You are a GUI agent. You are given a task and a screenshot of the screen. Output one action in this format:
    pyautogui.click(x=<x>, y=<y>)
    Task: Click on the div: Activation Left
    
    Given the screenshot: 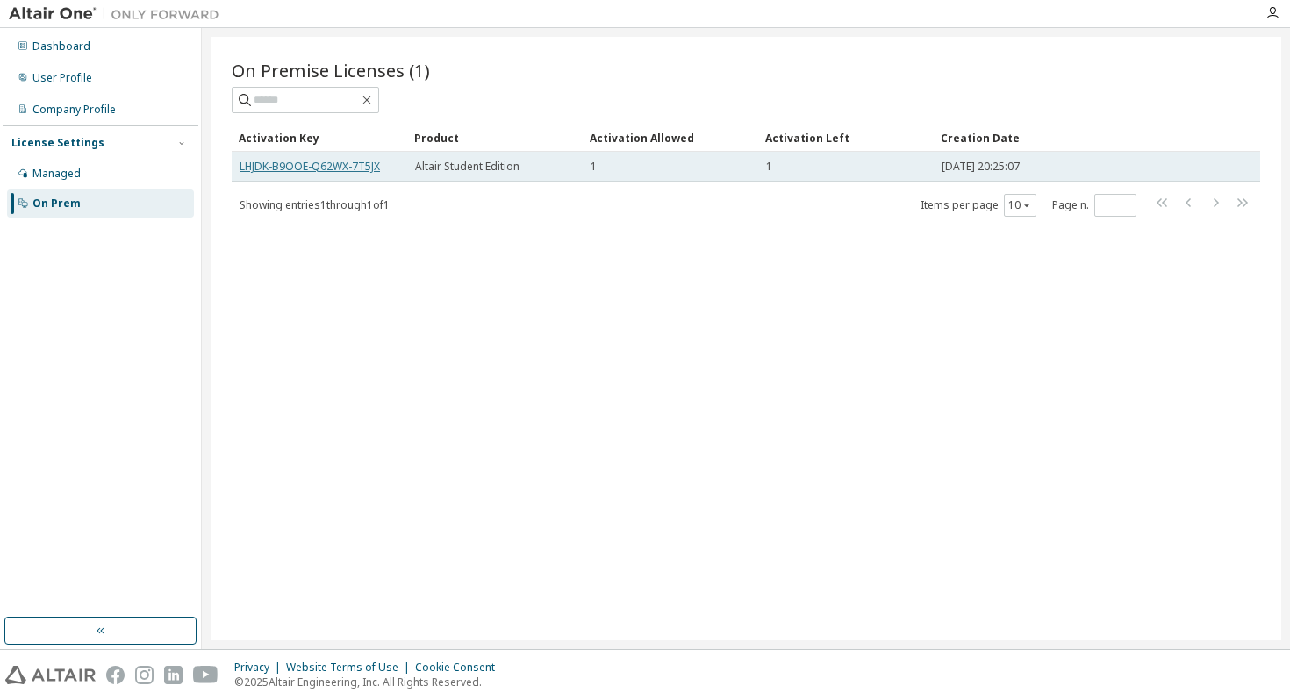 What is the action you would take?
    pyautogui.click(x=846, y=138)
    